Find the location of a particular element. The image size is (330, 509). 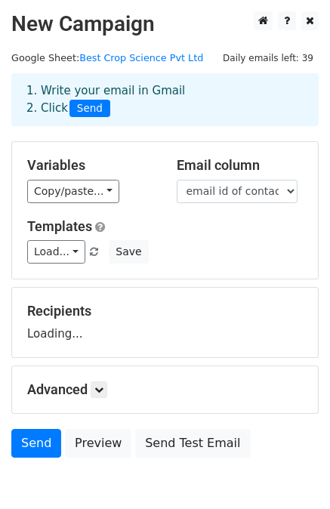

a: Send is located at coordinates (36, 443).